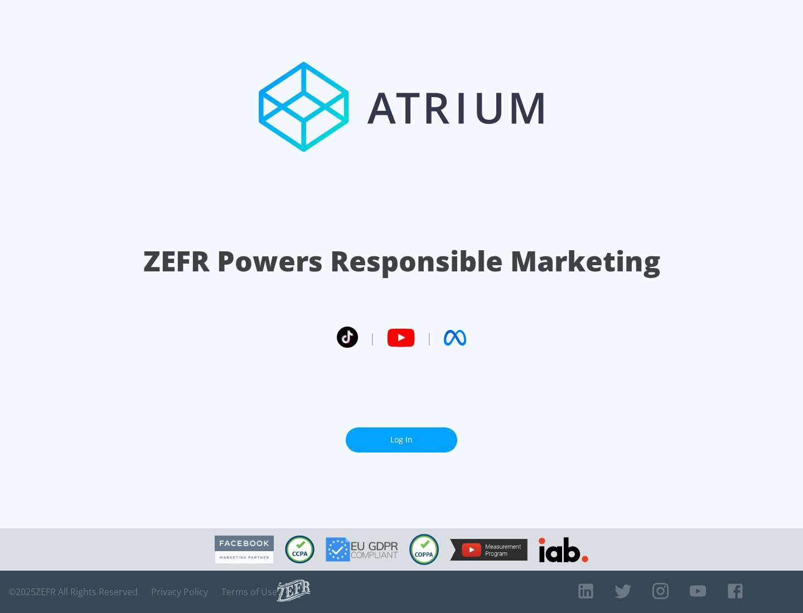 The width and height of the screenshot is (803, 613). Describe the element at coordinates (299, 550) in the screenshot. I see `img: CCPA Compliant` at that location.